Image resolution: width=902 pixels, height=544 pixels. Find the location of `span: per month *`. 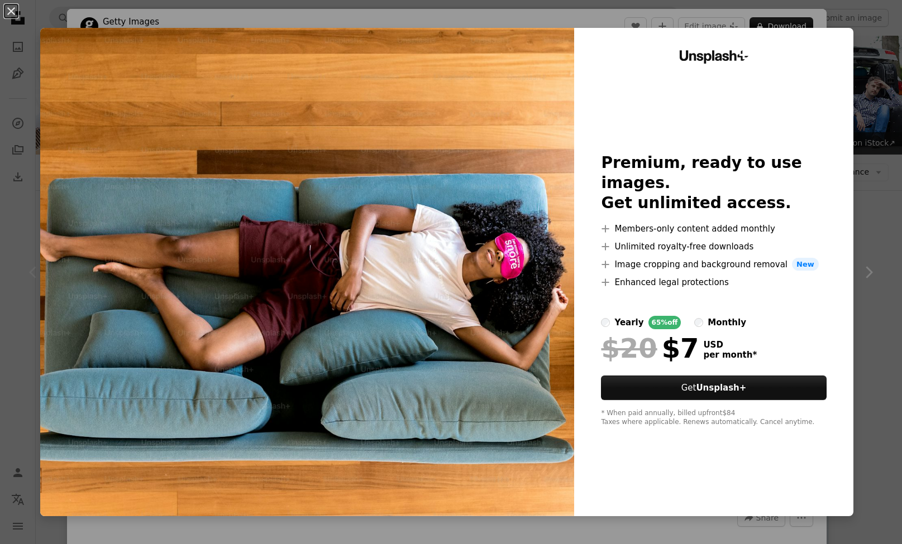

span: per month * is located at coordinates (730, 355).